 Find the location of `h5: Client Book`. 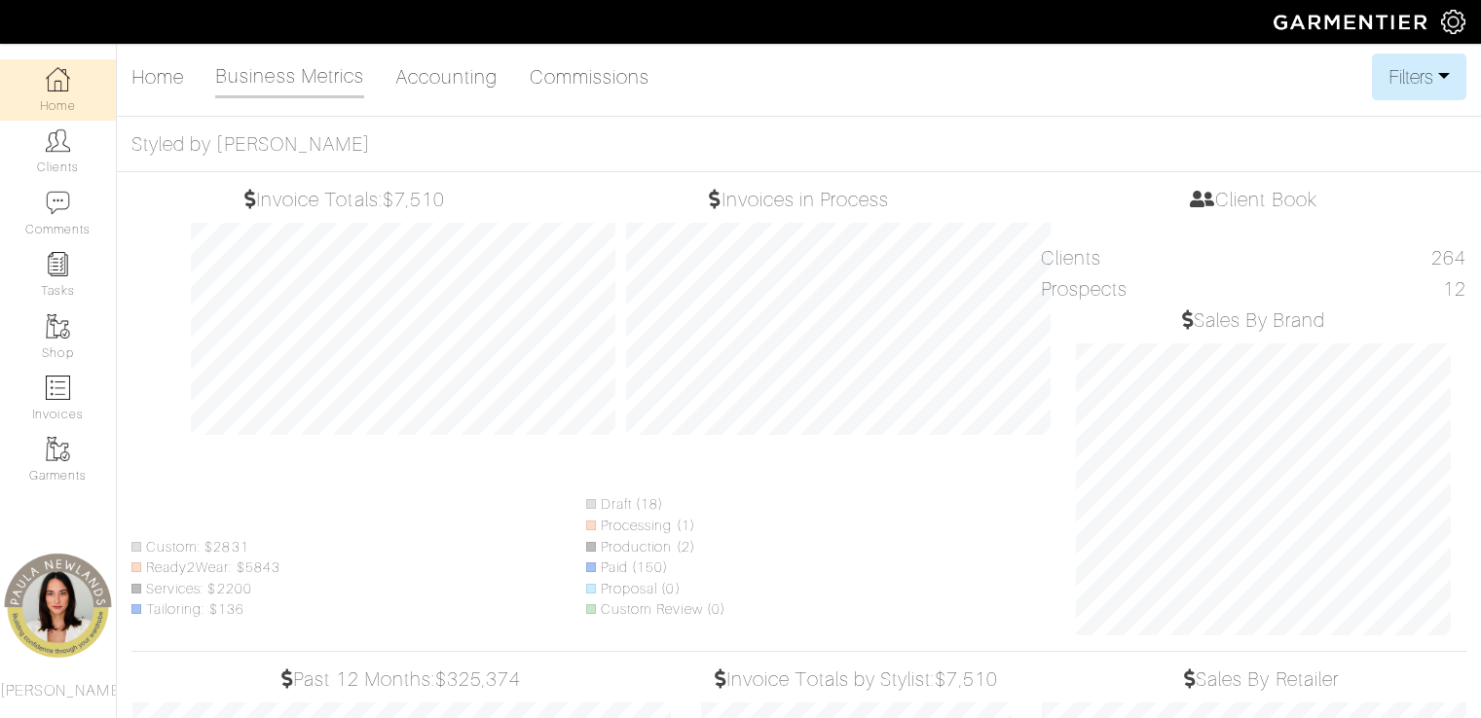

h5: Client Book is located at coordinates (1253, 200).